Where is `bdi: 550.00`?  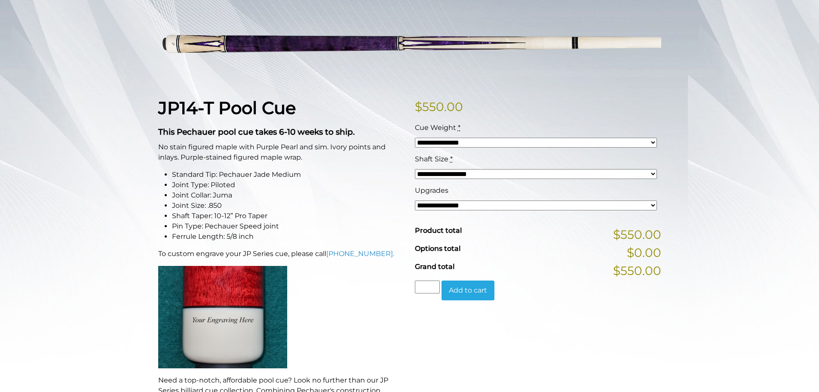 bdi: 550.00 is located at coordinates (439, 107).